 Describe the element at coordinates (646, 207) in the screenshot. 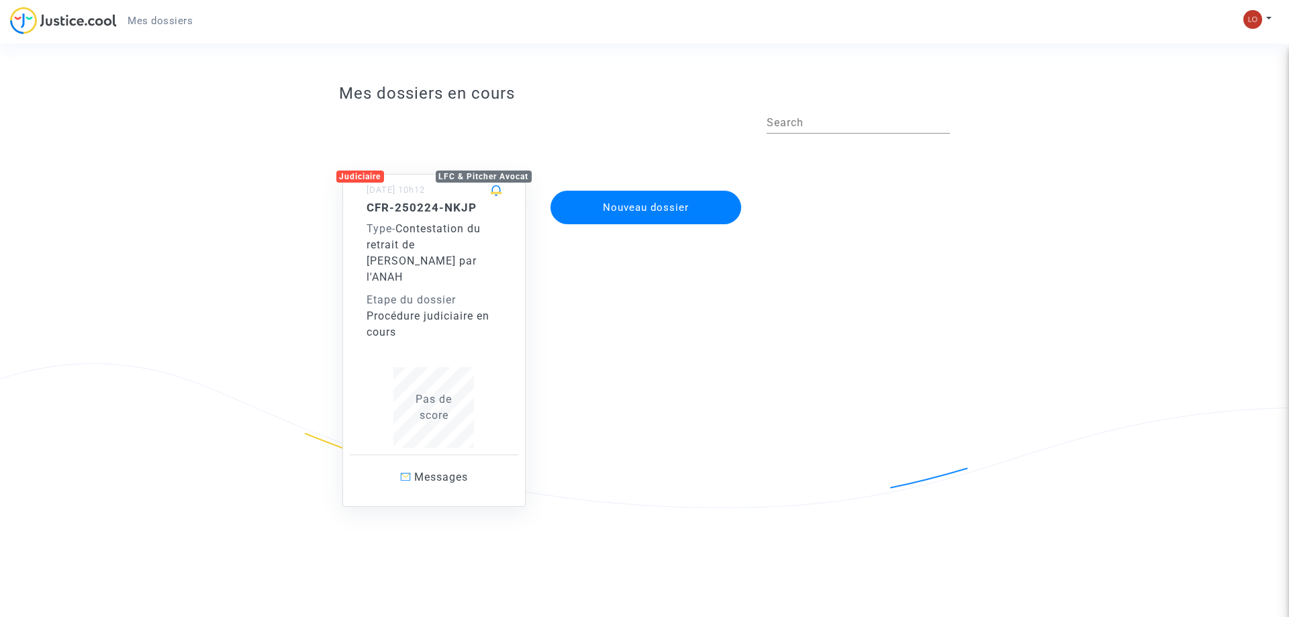

I see `button: Nouveau dossier` at that location.